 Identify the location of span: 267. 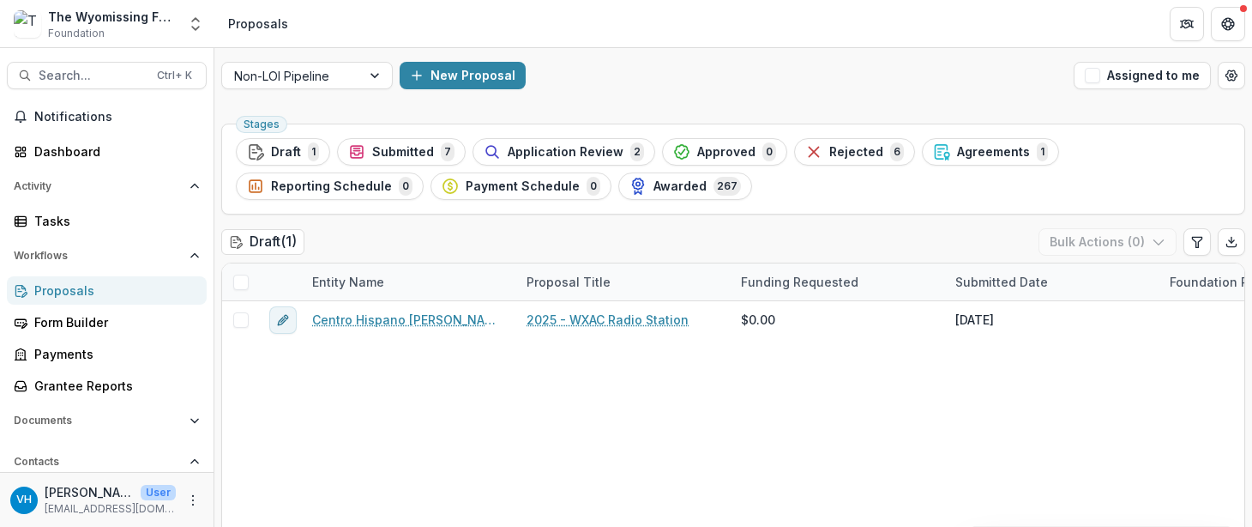
(727, 186).